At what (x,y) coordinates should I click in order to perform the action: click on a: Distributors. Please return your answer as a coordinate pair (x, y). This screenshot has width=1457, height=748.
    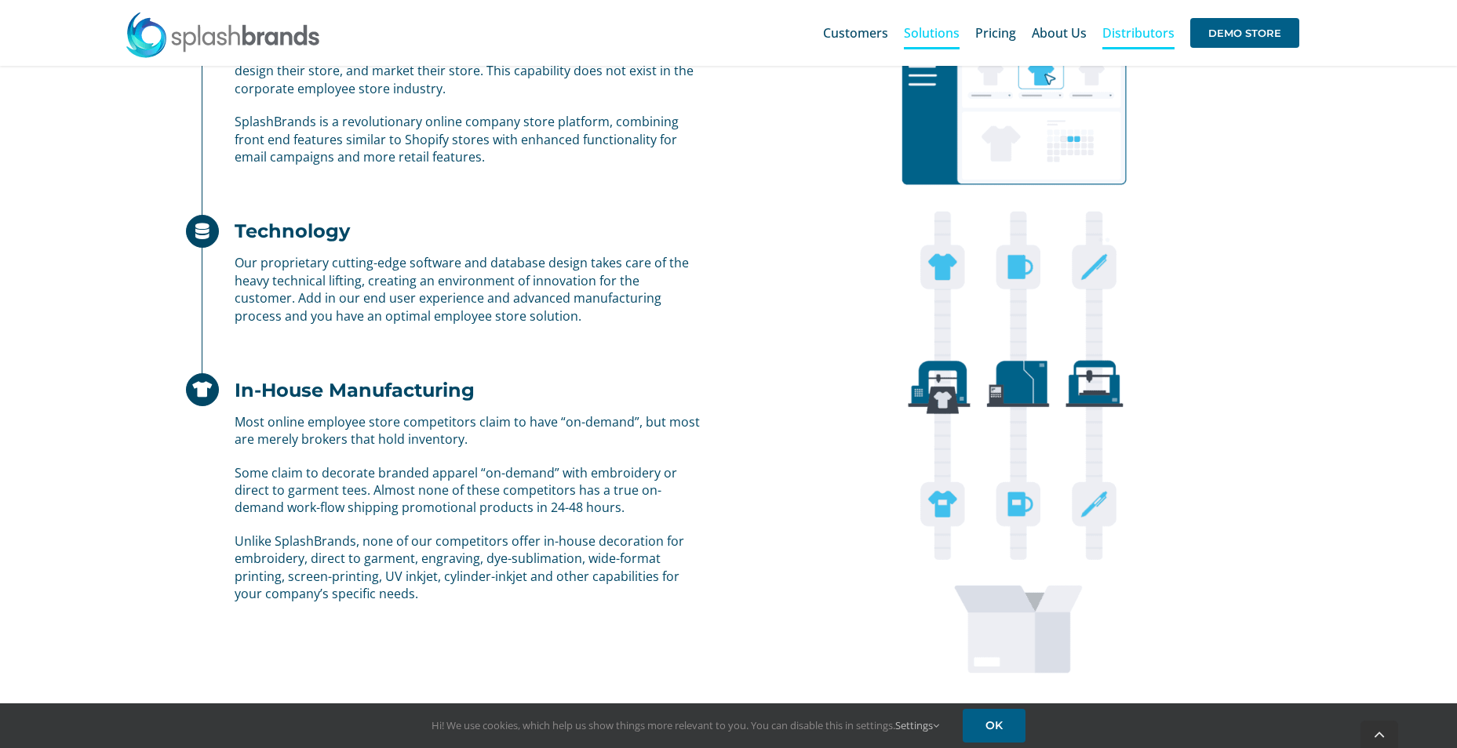
    Looking at the image, I should click on (1138, 33).